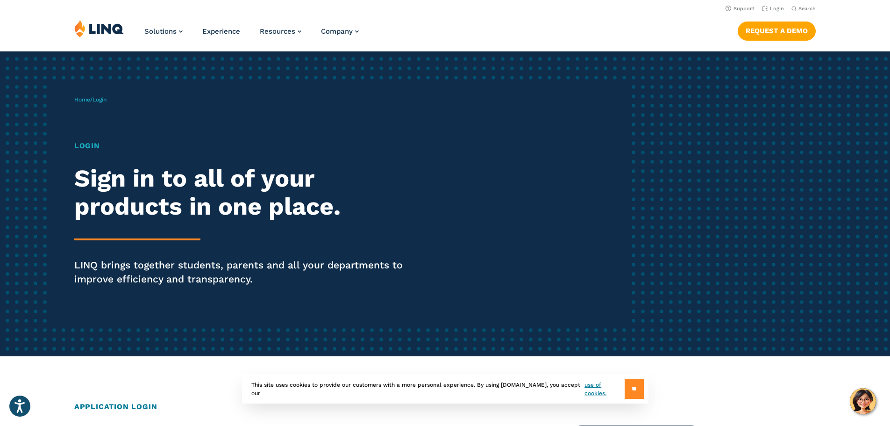 The width and height of the screenshot is (890, 426). What do you see at coordinates (160, 31) in the screenshot?
I see `span: Solutions` at bounding box center [160, 31].